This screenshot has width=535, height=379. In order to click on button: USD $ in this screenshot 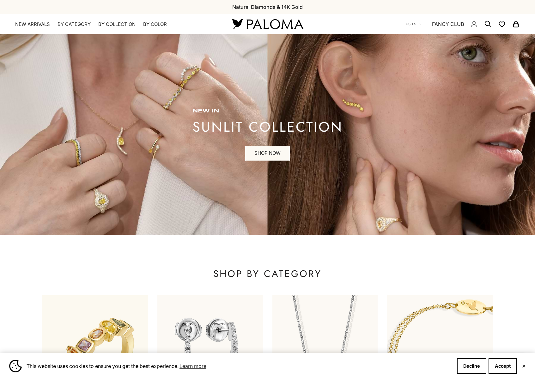, I will do `click(414, 24)`.